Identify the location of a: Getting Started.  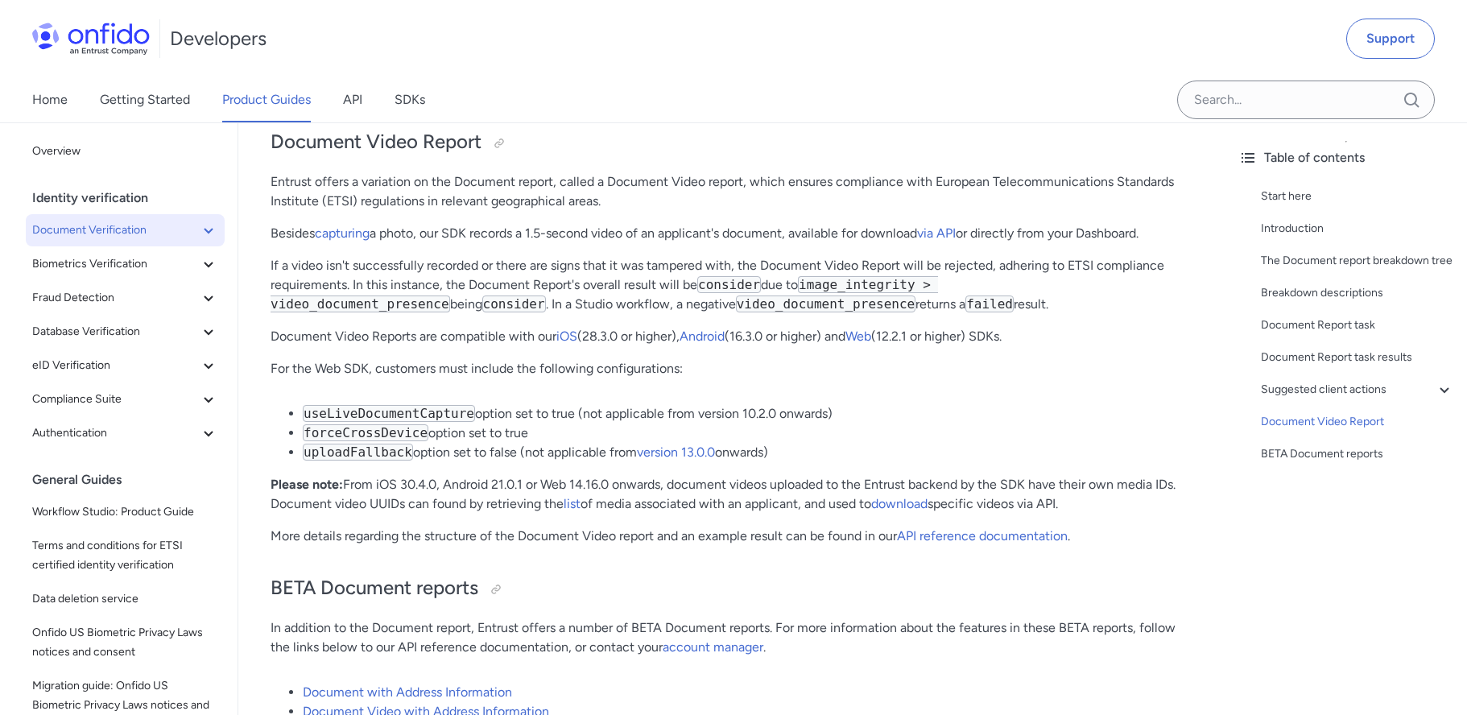
(145, 100).